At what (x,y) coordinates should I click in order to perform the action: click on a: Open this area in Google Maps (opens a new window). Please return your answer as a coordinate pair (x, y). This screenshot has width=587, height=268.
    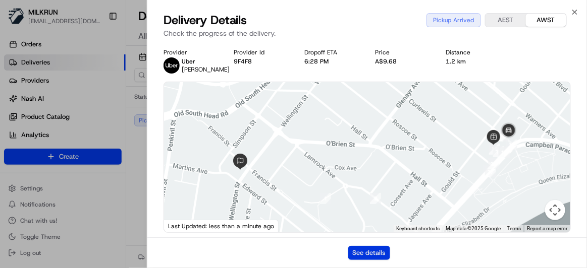
    Looking at the image, I should click on (183, 226).